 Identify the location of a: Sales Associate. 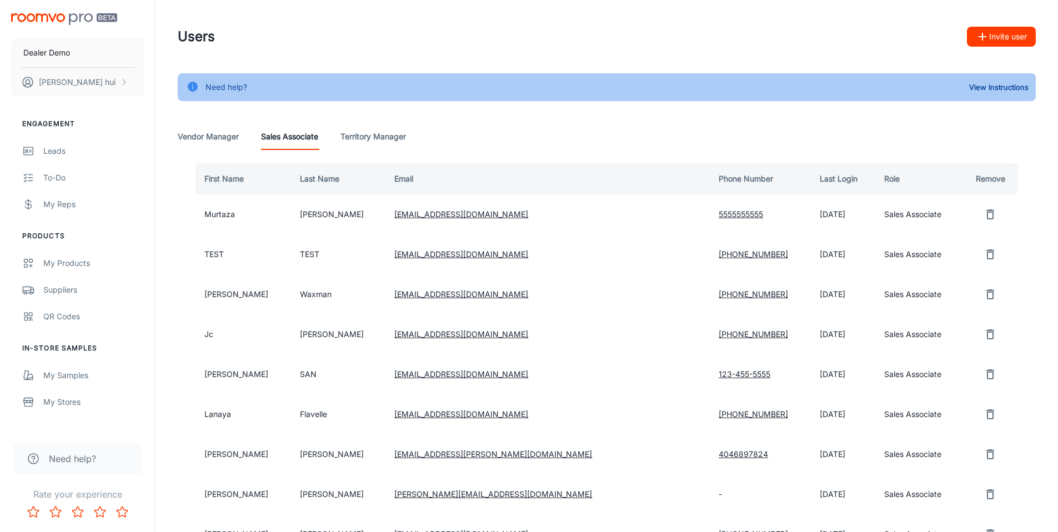
(289, 137).